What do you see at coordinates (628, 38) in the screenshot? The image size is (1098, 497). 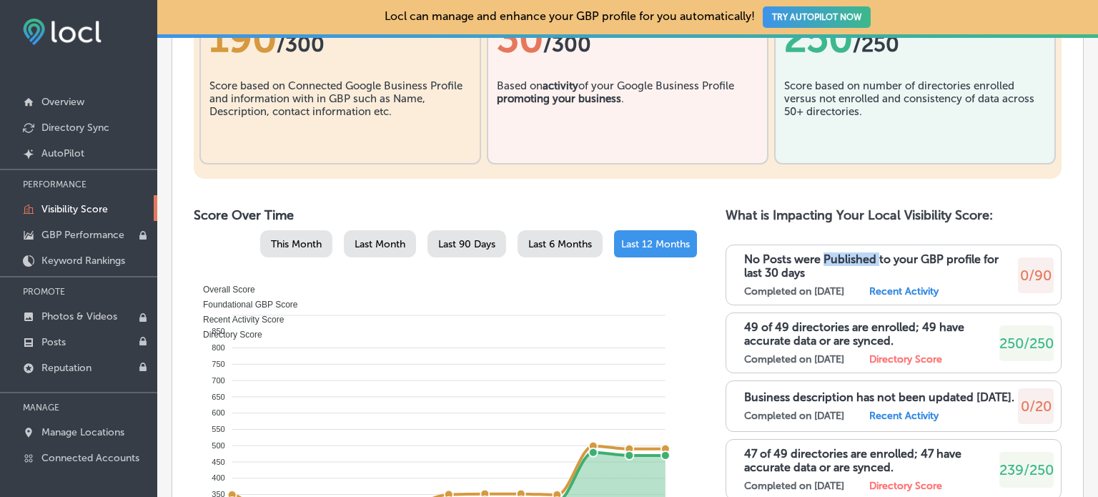 I see `div: 30` at bounding box center [628, 38].